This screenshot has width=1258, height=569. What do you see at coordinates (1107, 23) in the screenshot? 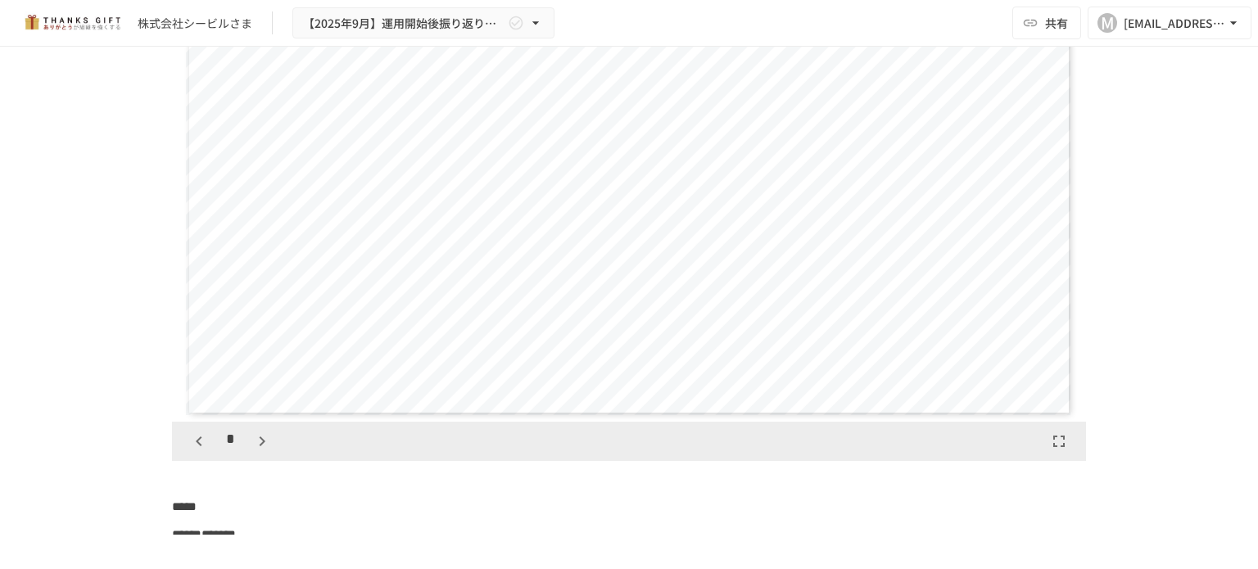
I see `div: M` at bounding box center [1107, 23].